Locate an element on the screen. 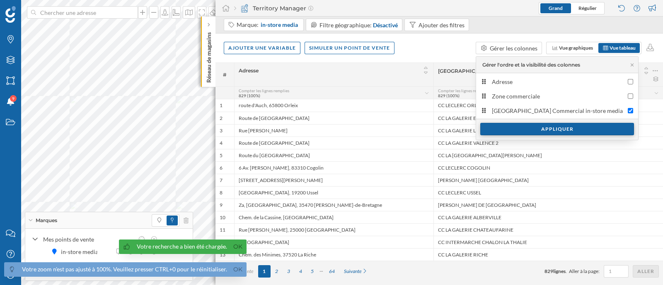  span: Régulier is located at coordinates (587, 8).